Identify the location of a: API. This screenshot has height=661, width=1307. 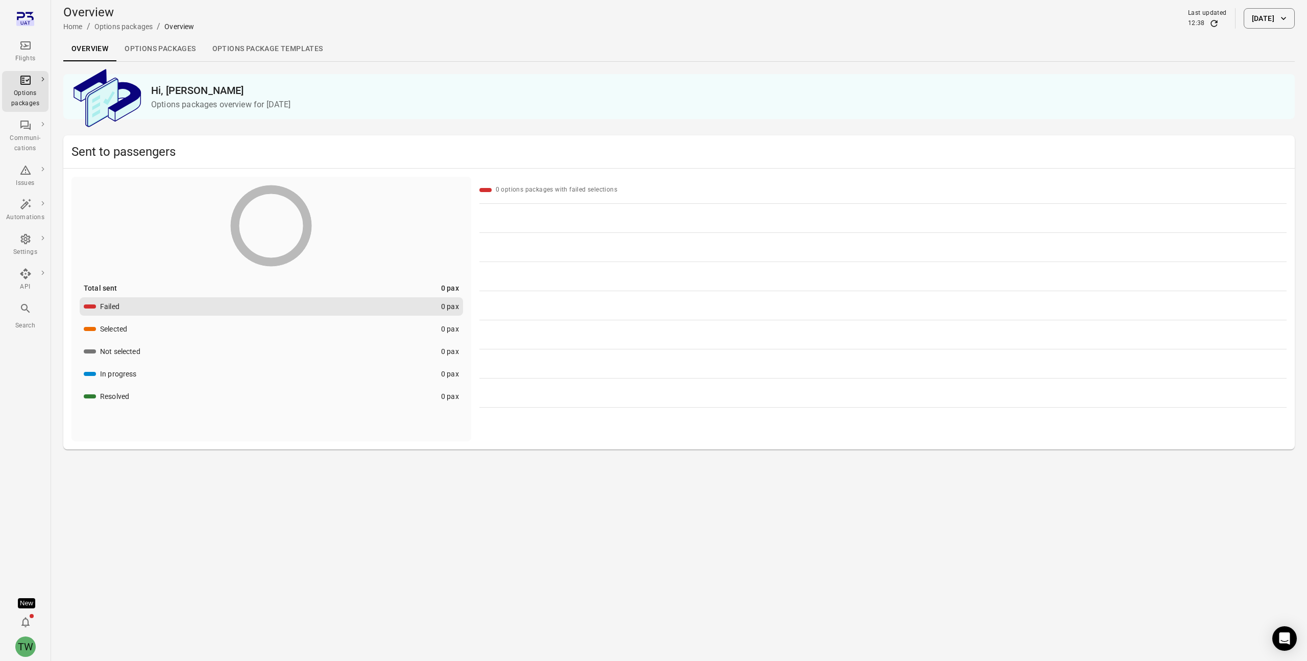
(25, 280).